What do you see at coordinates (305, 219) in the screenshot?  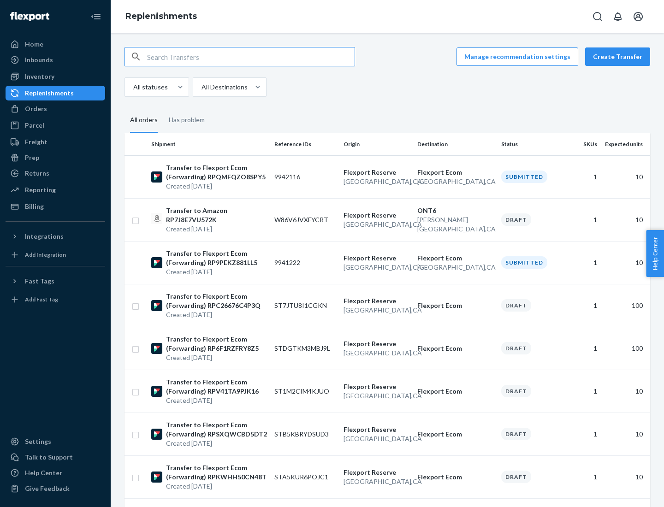 I see `td: W86V6JVXFYCRT` at bounding box center [305, 219].